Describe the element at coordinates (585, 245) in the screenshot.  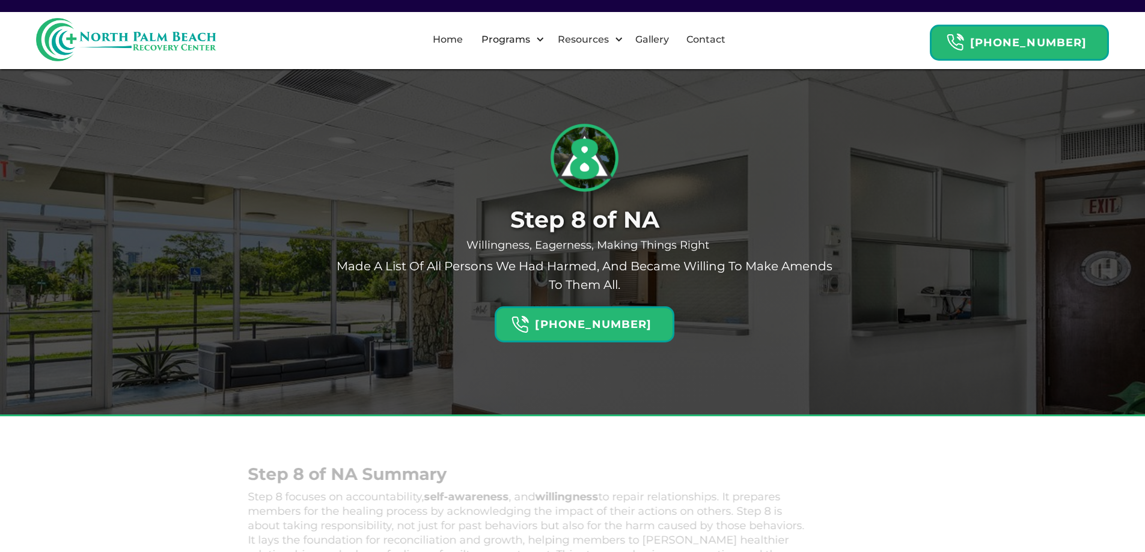
I see `div: Willingness, Eagerness, Making Things Right` at that location.